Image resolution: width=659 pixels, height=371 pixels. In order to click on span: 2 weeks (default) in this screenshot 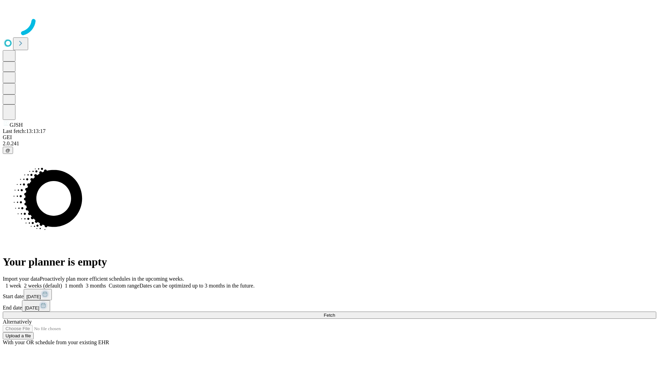, I will do `click(43, 285)`.